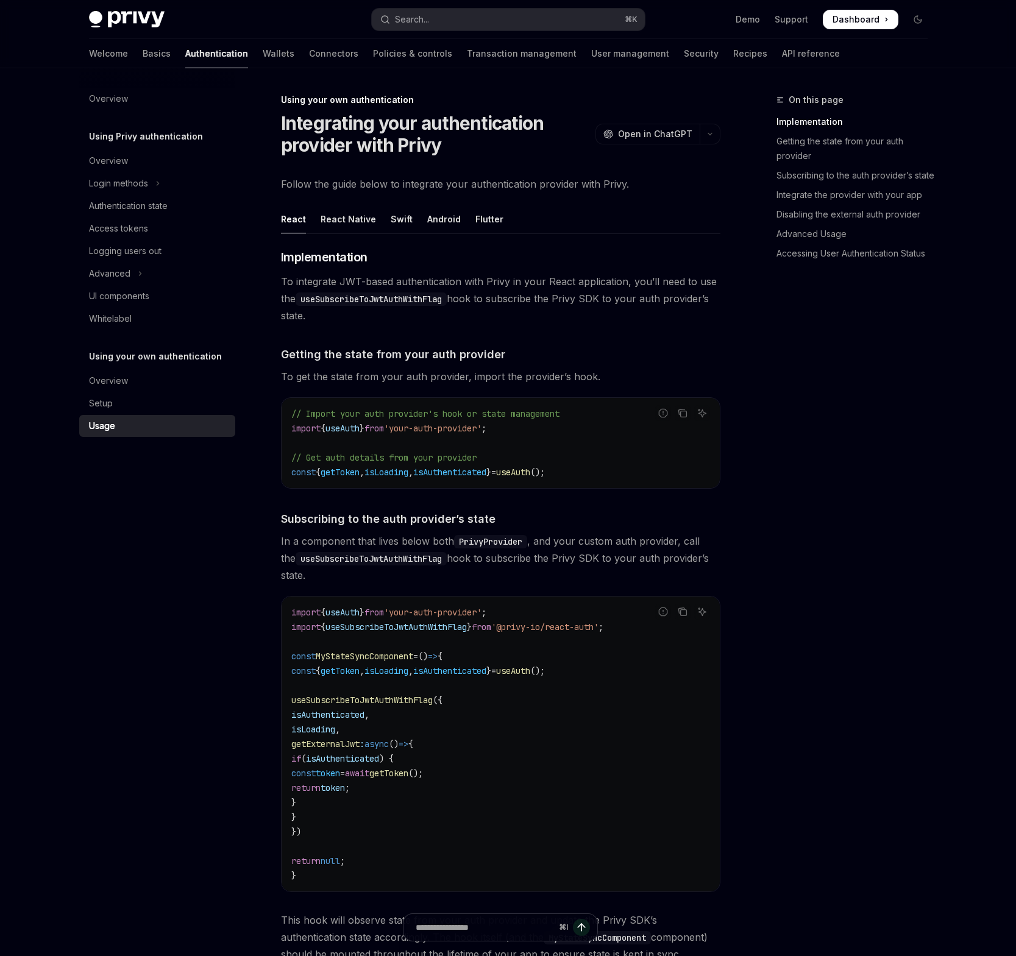 The image size is (1016, 956). What do you see at coordinates (324, 257) in the screenshot?
I see `span: Implementation` at bounding box center [324, 257].